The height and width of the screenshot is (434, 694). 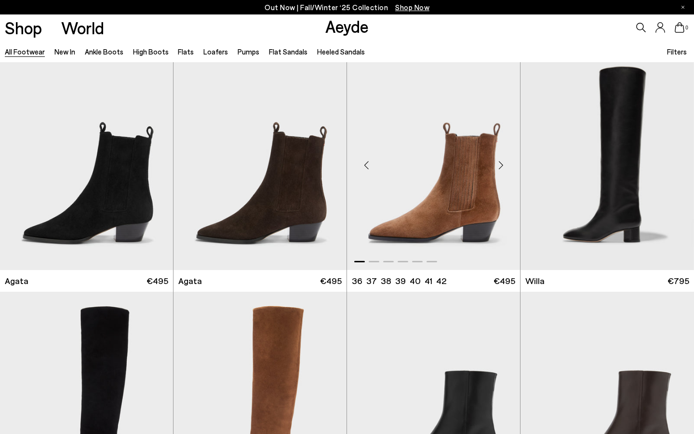 What do you see at coordinates (386, 280) in the screenshot?
I see `li: 38` at bounding box center [386, 280].